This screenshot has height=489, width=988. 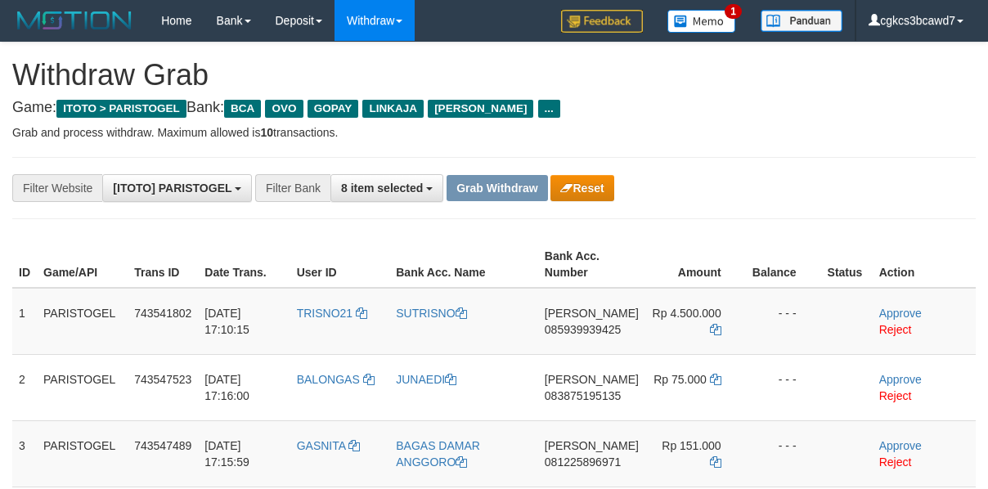 I want to click on th: ID, so click(x=25, y=264).